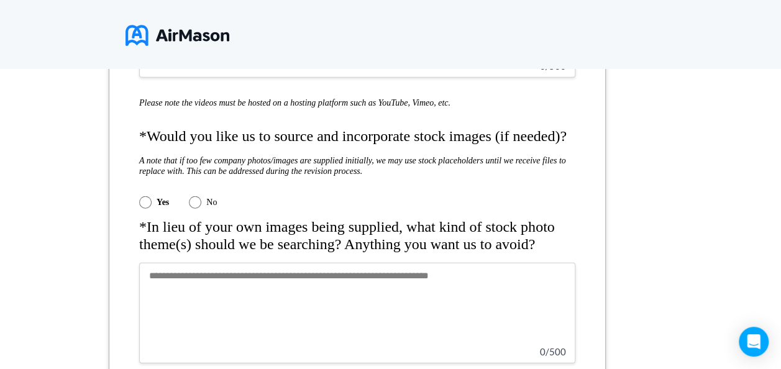 The height and width of the screenshot is (369, 781). I want to click on label: Yes, so click(163, 203).